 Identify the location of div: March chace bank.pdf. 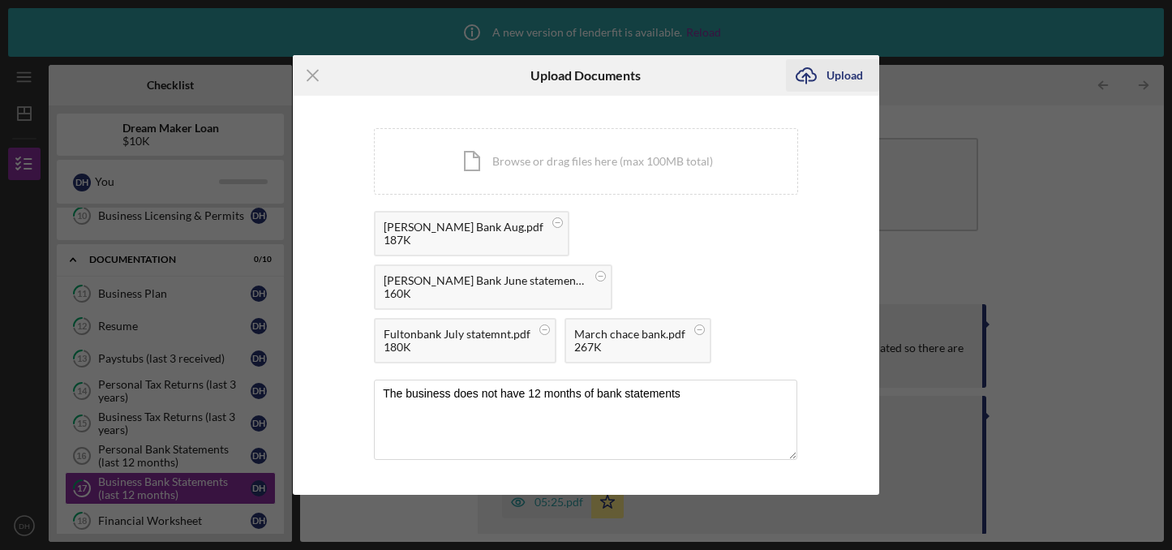
(629, 334).